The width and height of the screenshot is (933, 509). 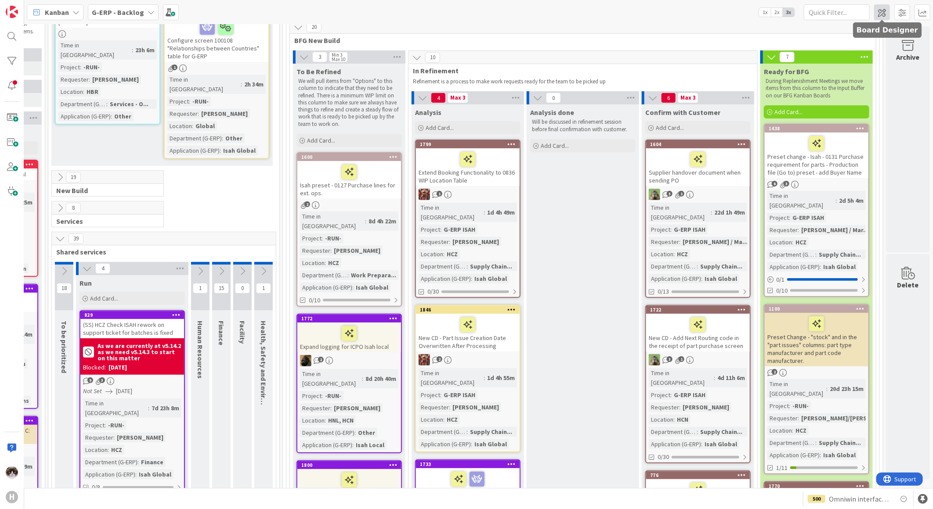 I want to click on div: TT, so click(x=698, y=195).